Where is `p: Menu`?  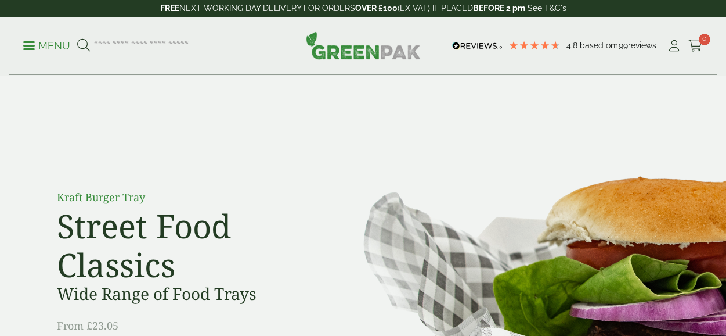 p: Menu is located at coordinates (46, 46).